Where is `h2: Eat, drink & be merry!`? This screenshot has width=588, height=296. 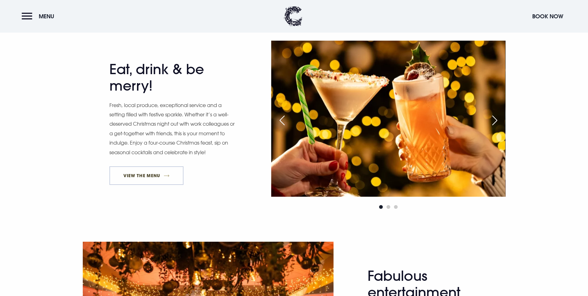 h2: Eat, drink & be merry! is located at coordinates (170, 77).